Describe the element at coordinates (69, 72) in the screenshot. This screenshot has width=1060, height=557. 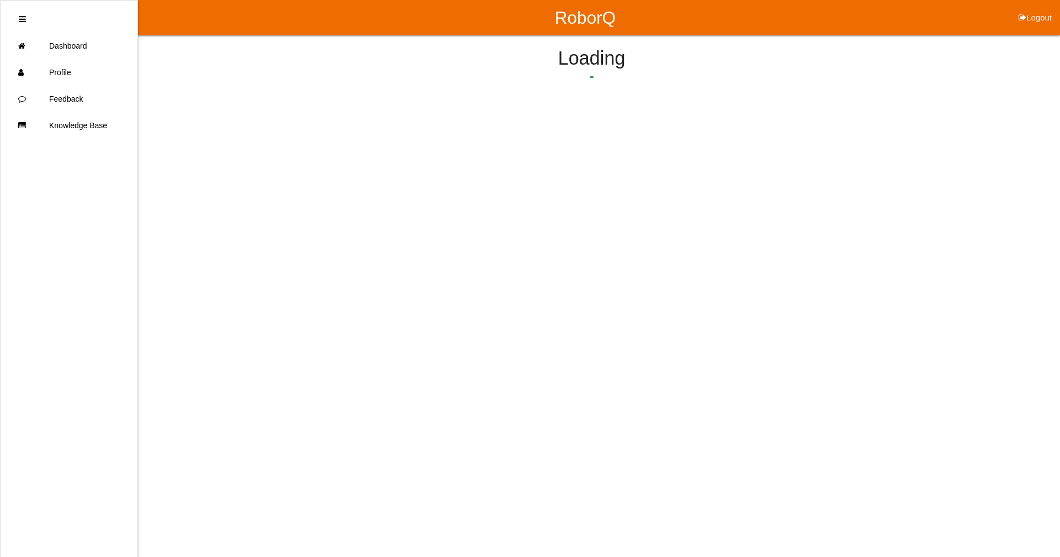
I see `a: Profile` at that location.